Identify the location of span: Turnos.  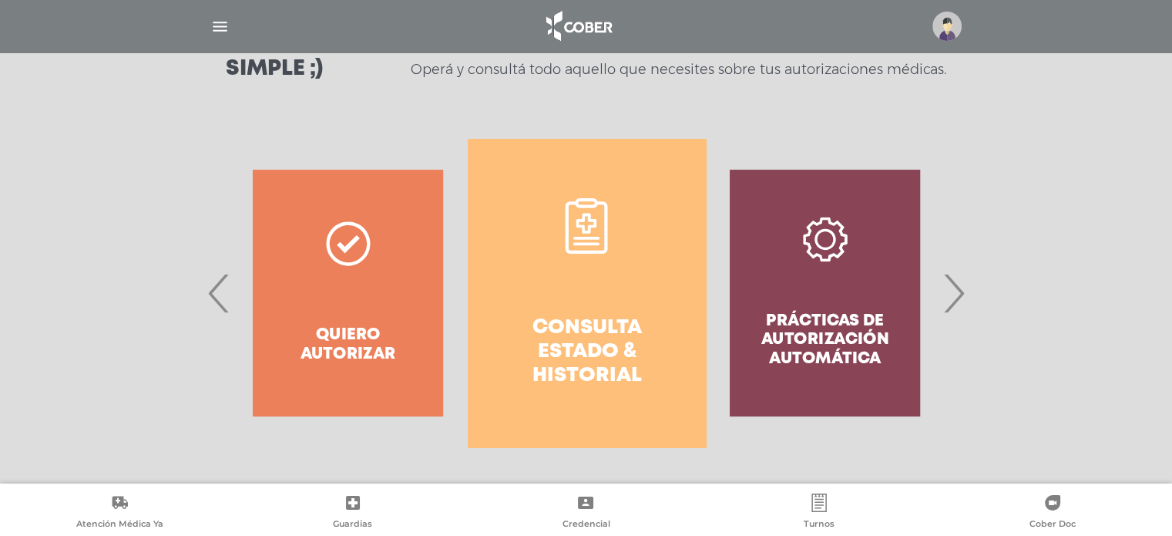
(819, 525).